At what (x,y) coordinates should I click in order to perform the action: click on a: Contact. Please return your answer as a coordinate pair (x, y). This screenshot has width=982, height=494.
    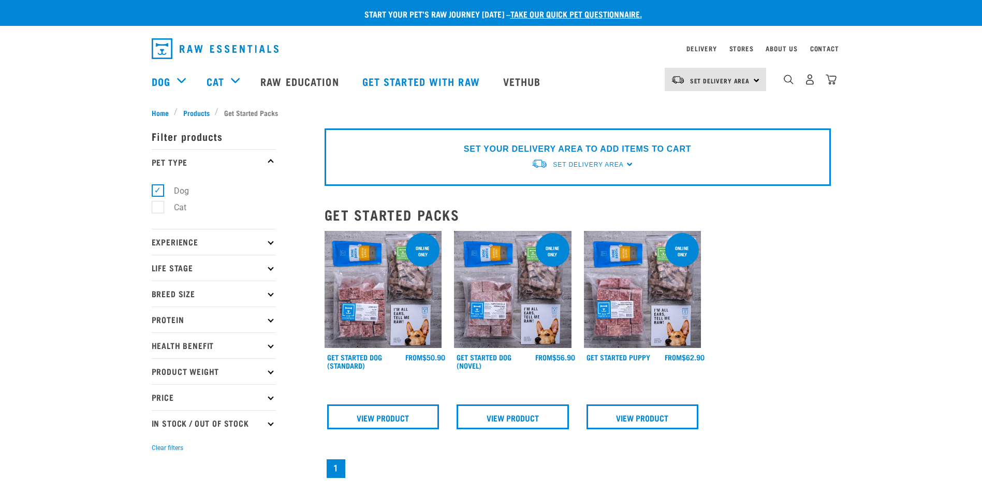
    Looking at the image, I should click on (825, 48).